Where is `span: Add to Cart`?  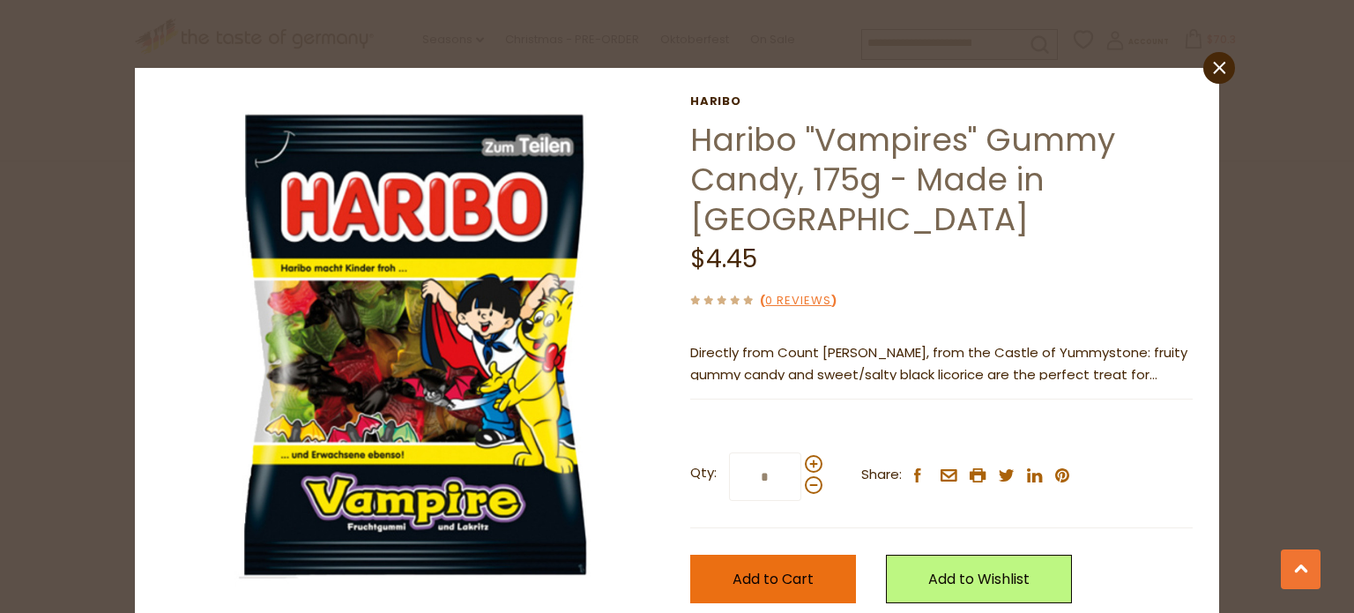 span: Add to Cart is located at coordinates (773, 578).